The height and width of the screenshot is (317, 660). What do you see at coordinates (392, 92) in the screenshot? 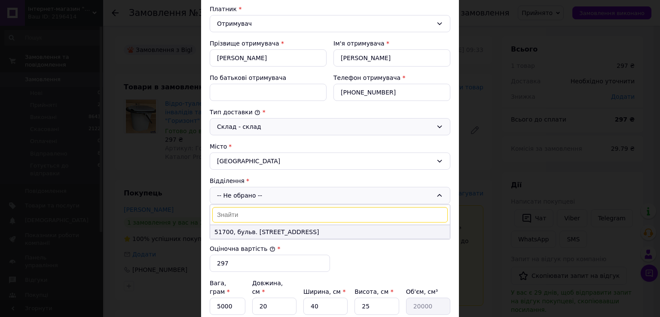
I see `input: +380` at bounding box center [392, 92].